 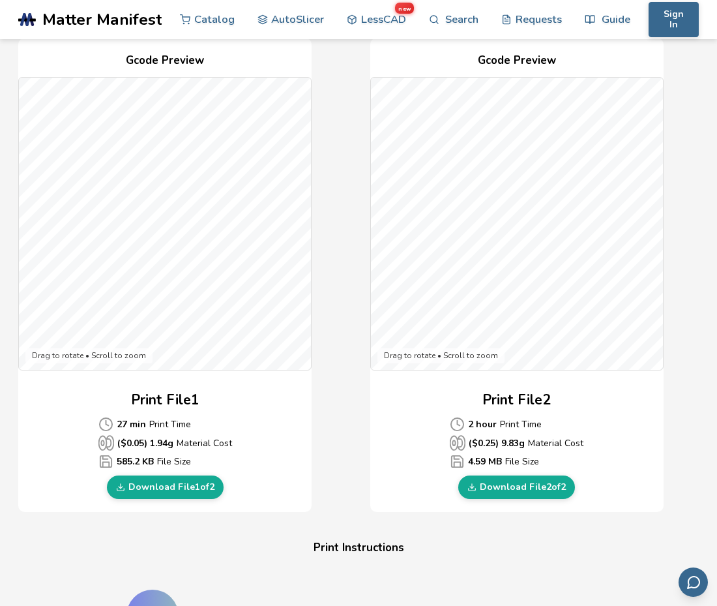 I want to click on a: Download File2of2, so click(x=516, y=487).